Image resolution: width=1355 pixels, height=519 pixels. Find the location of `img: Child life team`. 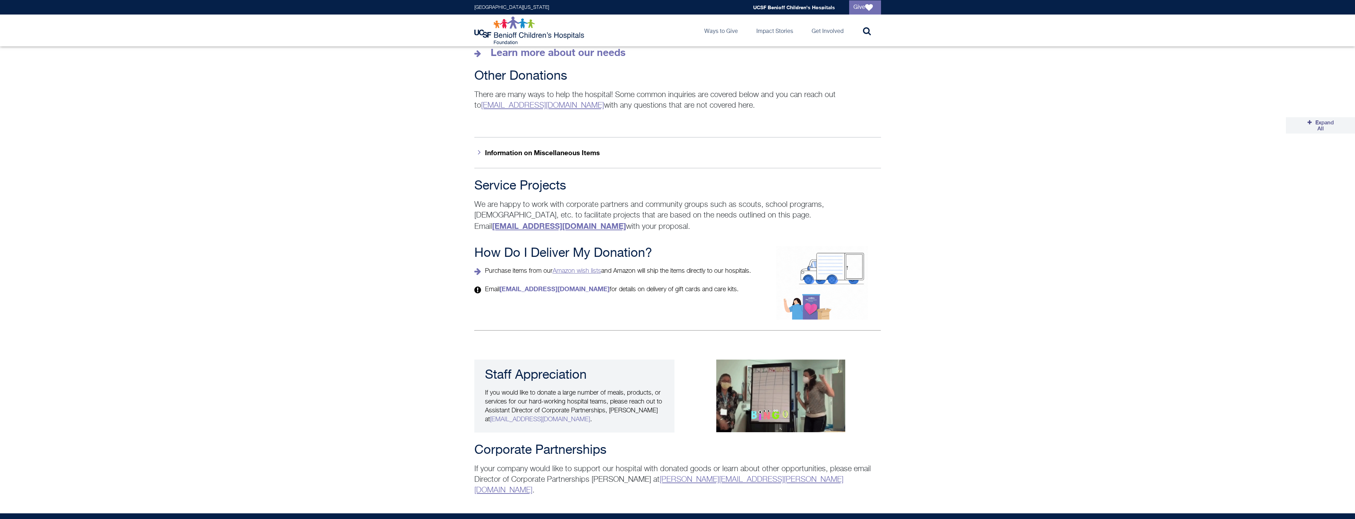

img: Child life team is located at coordinates (781, 396).